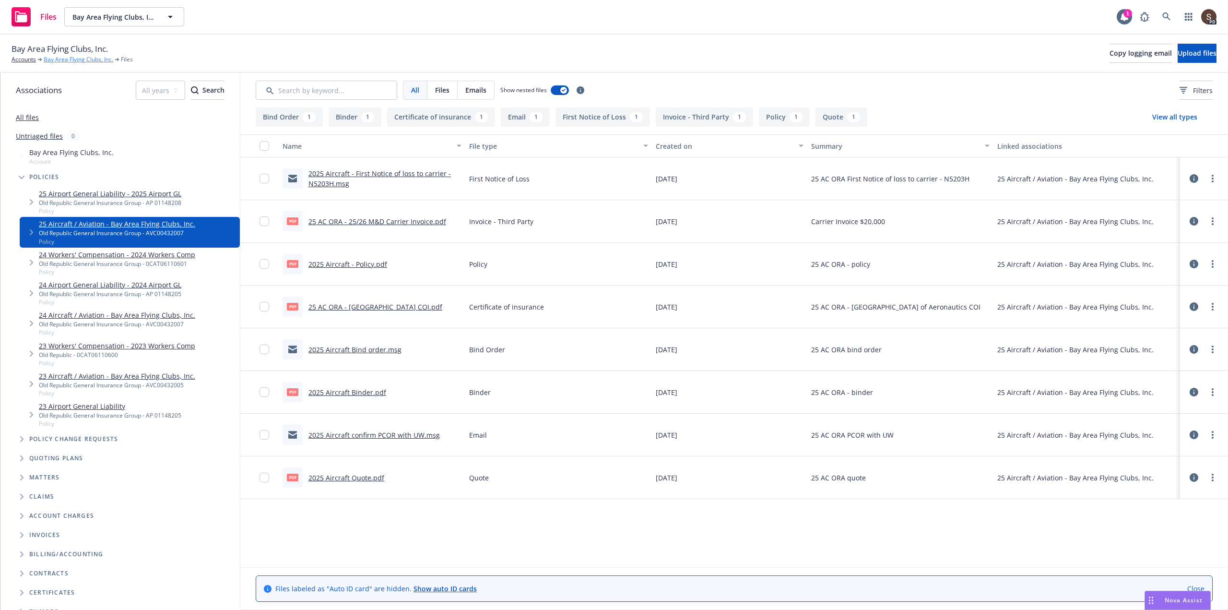 This screenshot has height=610, width=1228. Describe the element at coordinates (61, 516) in the screenshot. I see `span: Account charges` at that location.